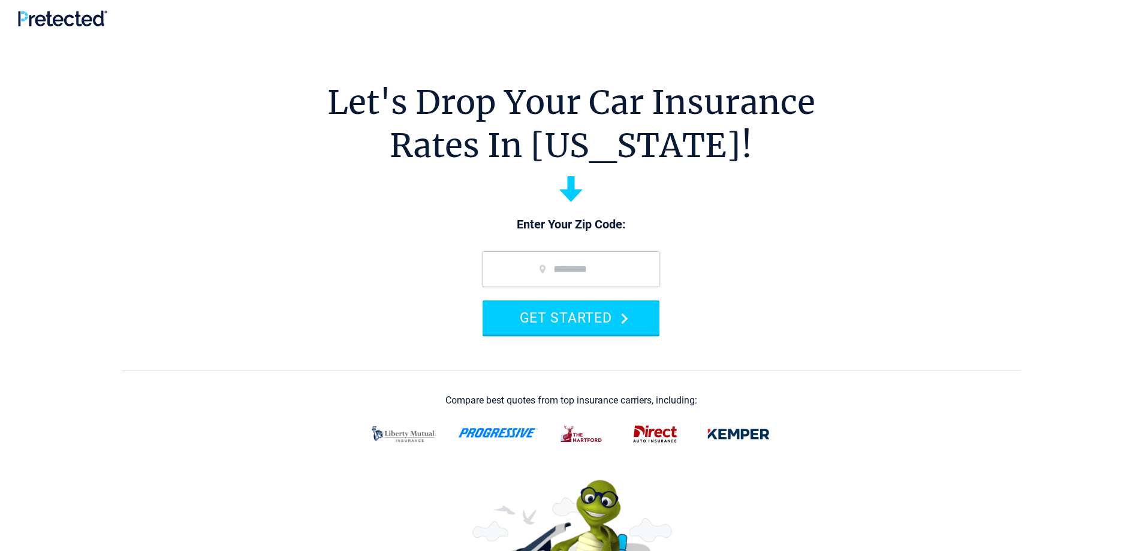  I want to click on input: zip code, so click(571, 269).